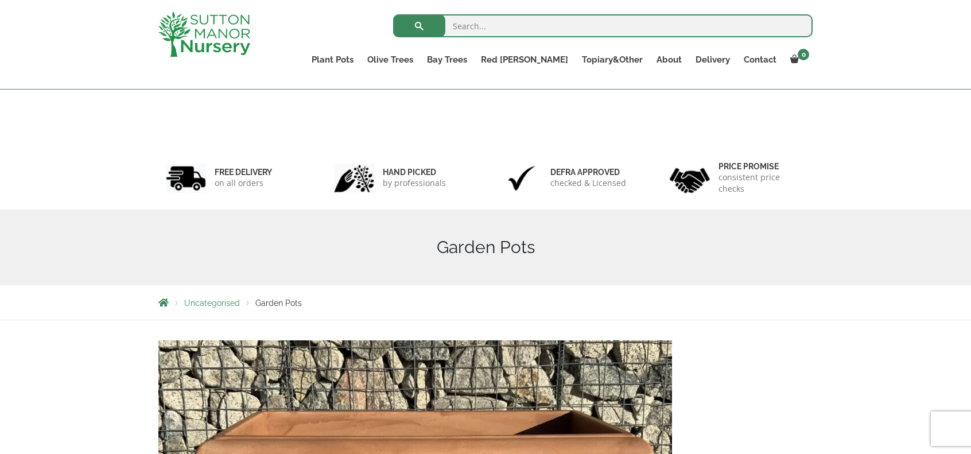 The image size is (971, 454). What do you see at coordinates (603, 26) in the screenshot?
I see `input: Search...` at bounding box center [603, 26].